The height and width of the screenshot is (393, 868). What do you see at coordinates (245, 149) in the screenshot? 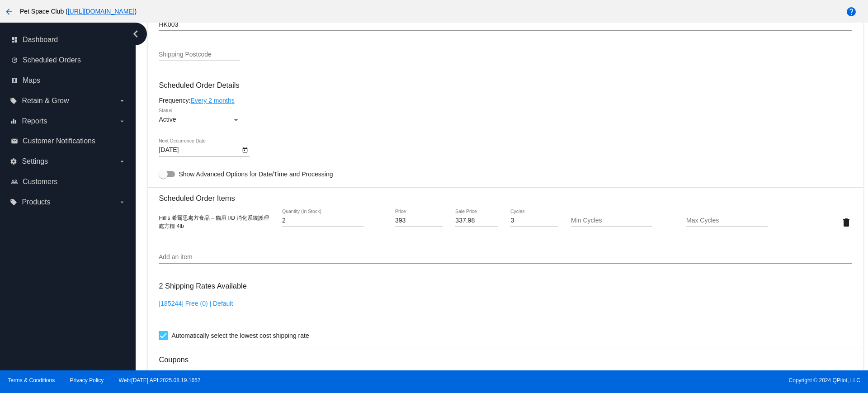
I see `button: Open calendar` at bounding box center [245, 149].